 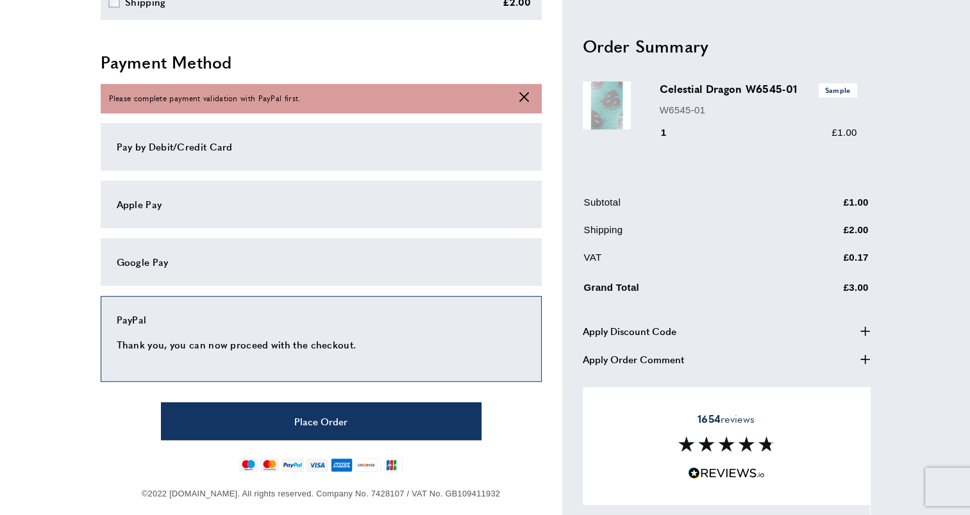 I want to click on img: maestro, so click(x=248, y=465).